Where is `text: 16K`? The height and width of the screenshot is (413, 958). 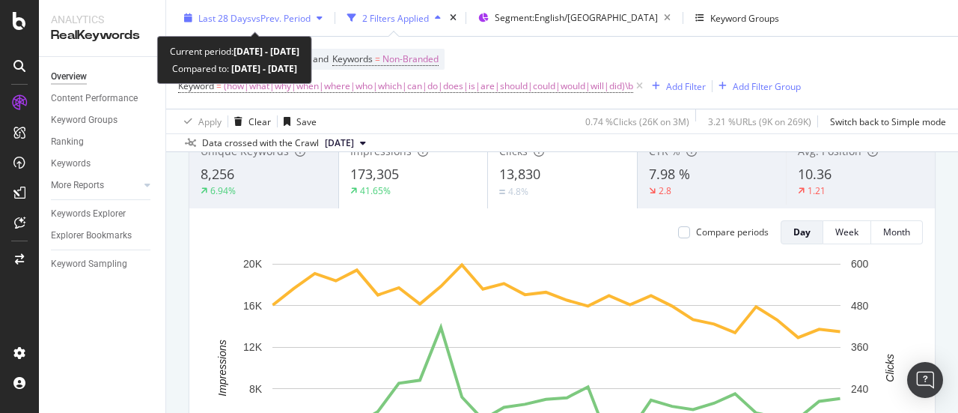
text: 16K is located at coordinates (253, 305).